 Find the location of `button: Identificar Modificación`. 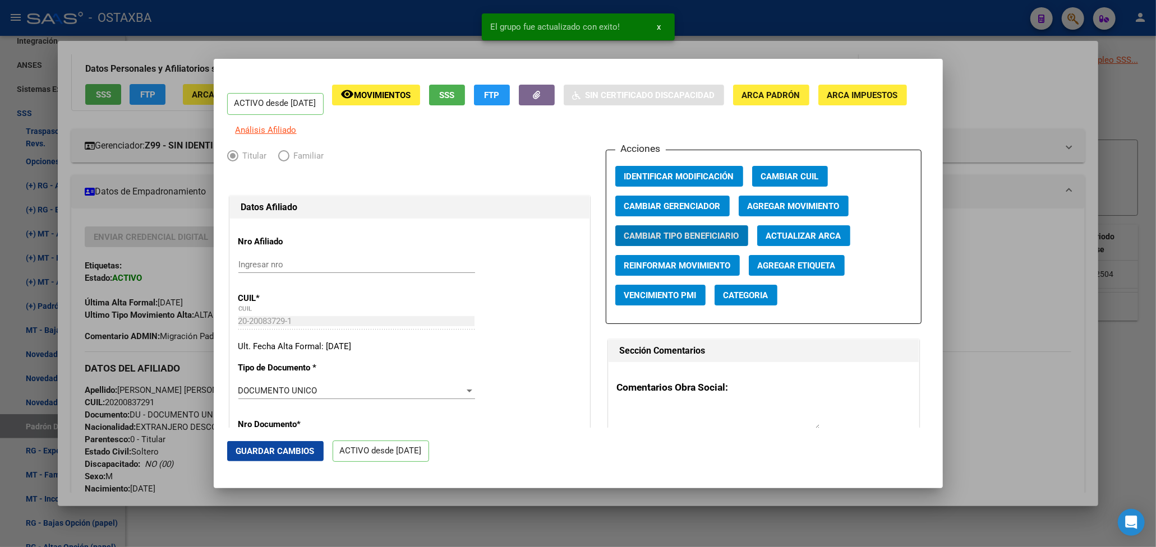

button: Identificar Modificación is located at coordinates (679, 176).